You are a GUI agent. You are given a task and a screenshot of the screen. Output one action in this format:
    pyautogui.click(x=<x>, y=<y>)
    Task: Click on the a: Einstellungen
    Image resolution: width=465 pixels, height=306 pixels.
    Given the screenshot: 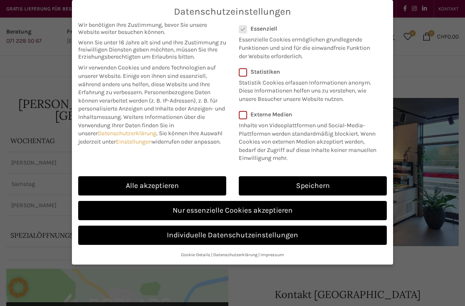 What is the action you would take?
    pyautogui.click(x=134, y=141)
    